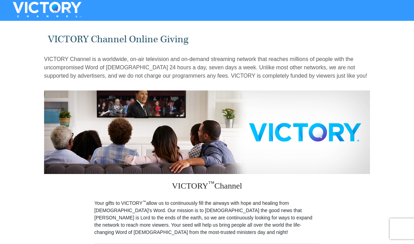 This screenshot has width=414, height=244. Describe the element at coordinates (47, 9) in the screenshot. I see `img: VICTORYTHON - VICTORY Channel` at that location.